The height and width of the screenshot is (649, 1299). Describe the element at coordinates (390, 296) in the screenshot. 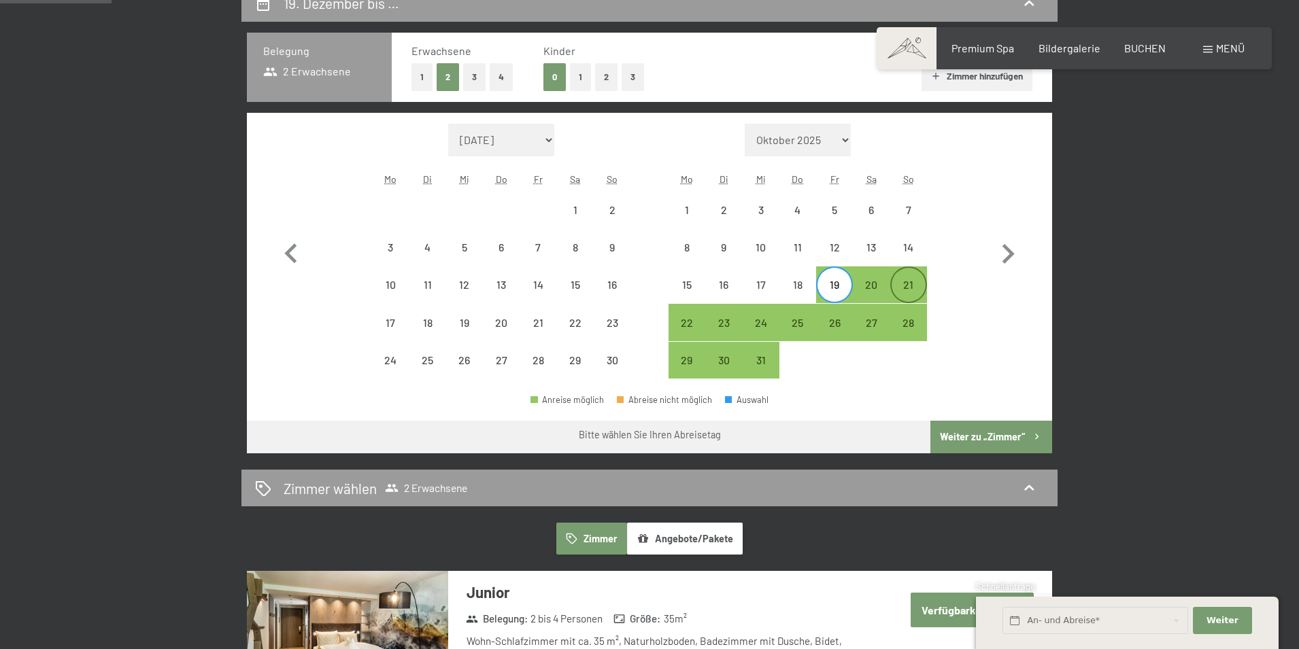

I see `div: 10` at that location.